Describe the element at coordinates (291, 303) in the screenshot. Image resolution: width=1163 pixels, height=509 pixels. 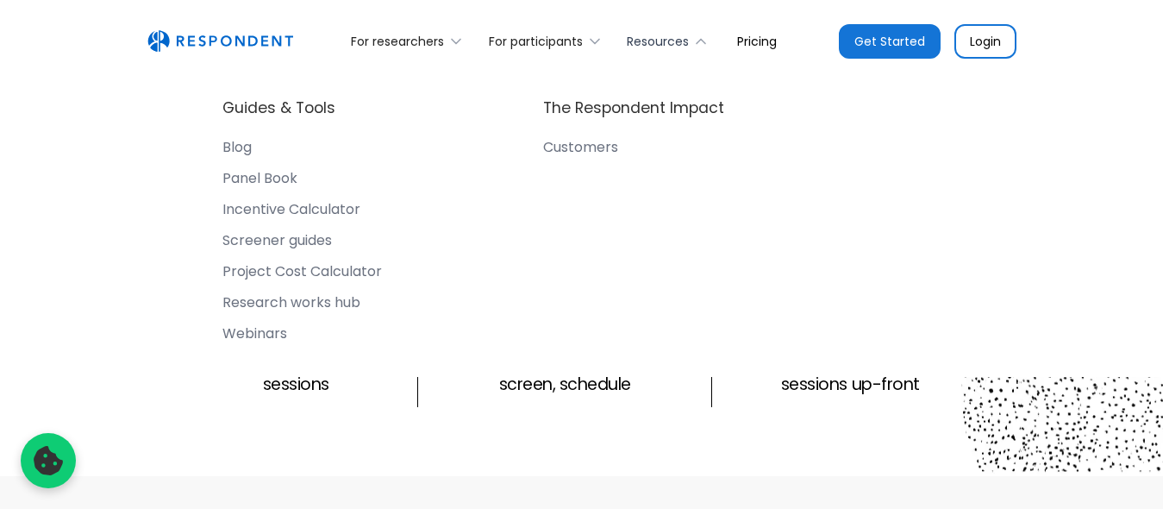
I see `div: Research works hub` at that location.